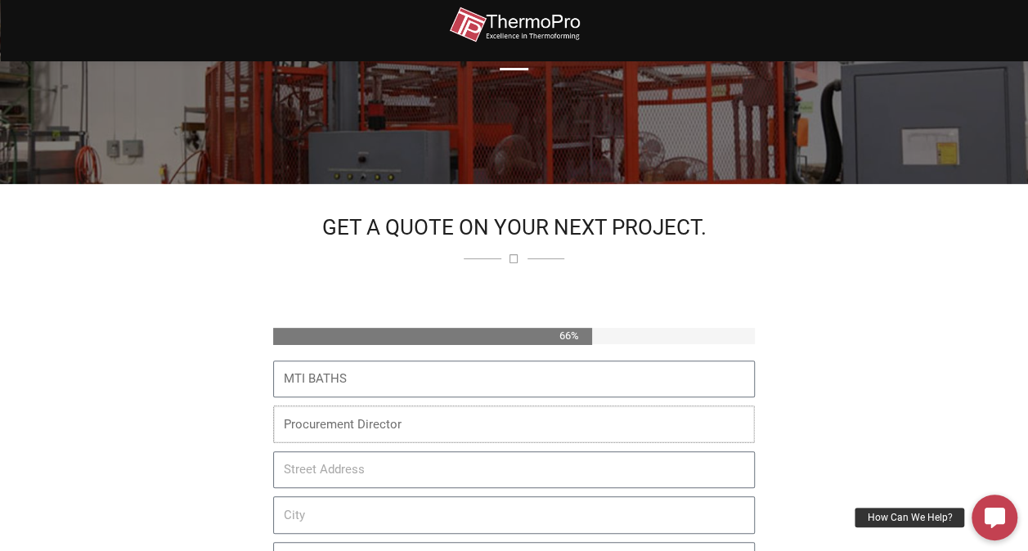  Describe the element at coordinates (432, 336) in the screenshot. I see `div: 66%` at that location.